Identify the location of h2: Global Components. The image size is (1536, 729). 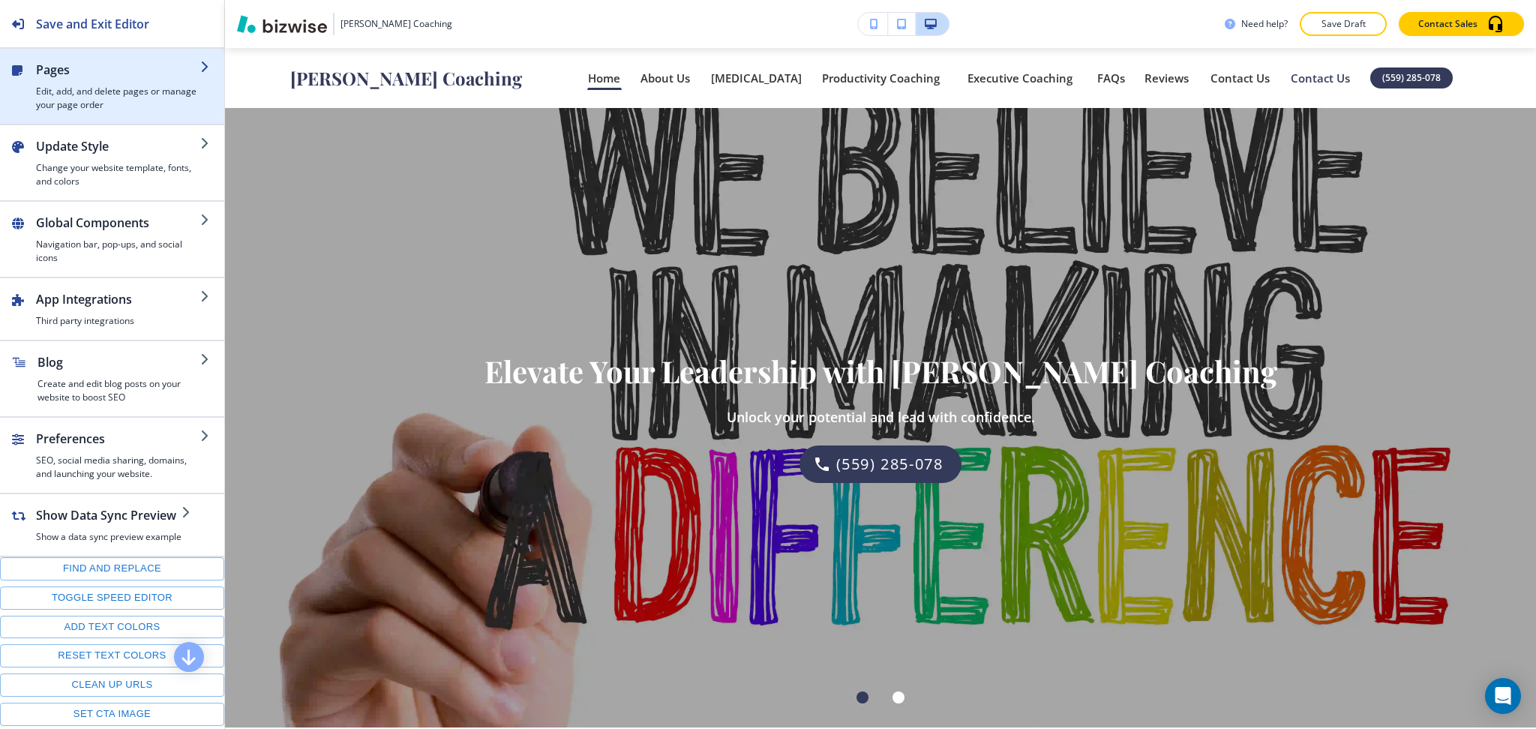
(118, 223).